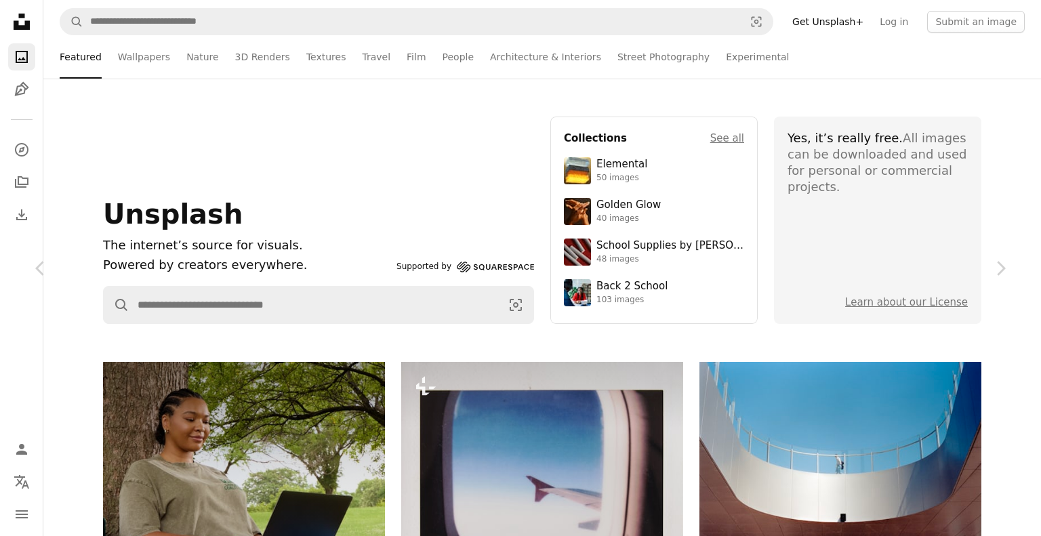 This screenshot has width=1041, height=536. What do you see at coordinates (632, 300) in the screenshot?
I see `div: 103 images` at bounding box center [632, 300].